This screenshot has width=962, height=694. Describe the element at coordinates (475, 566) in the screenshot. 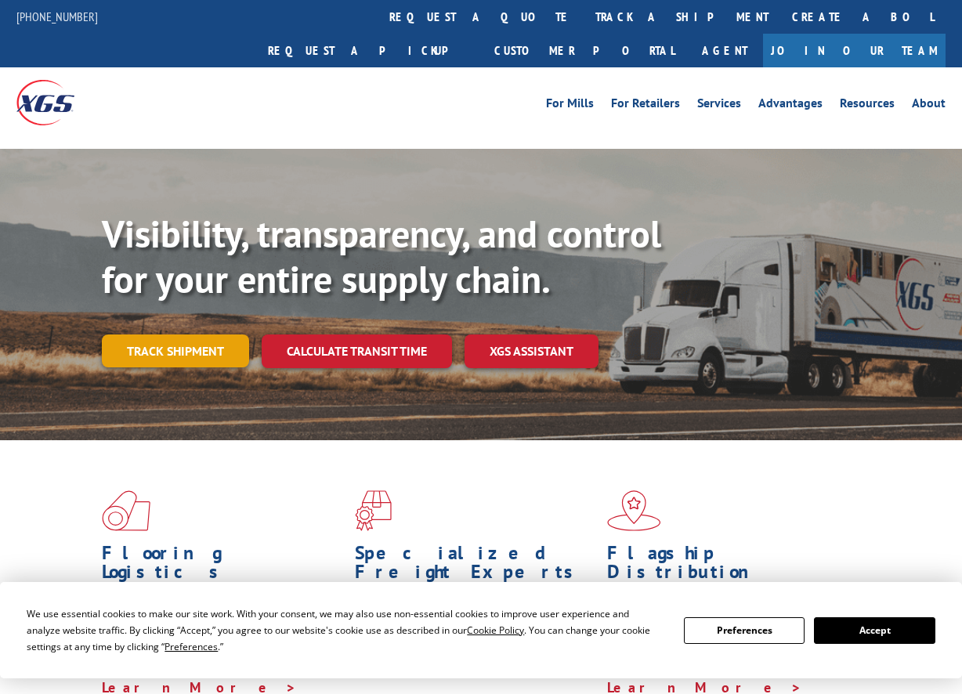

I see `h1: Specialized Freight Experts` at that location.